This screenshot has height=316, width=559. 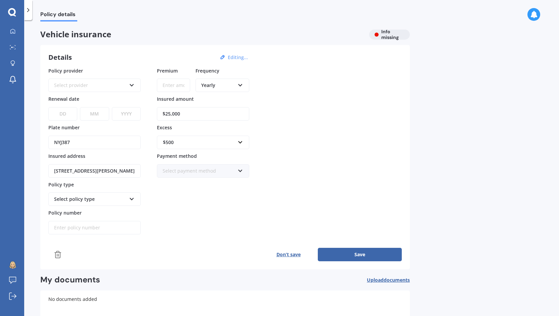 I want to click on span: Policy provider, so click(x=66, y=70).